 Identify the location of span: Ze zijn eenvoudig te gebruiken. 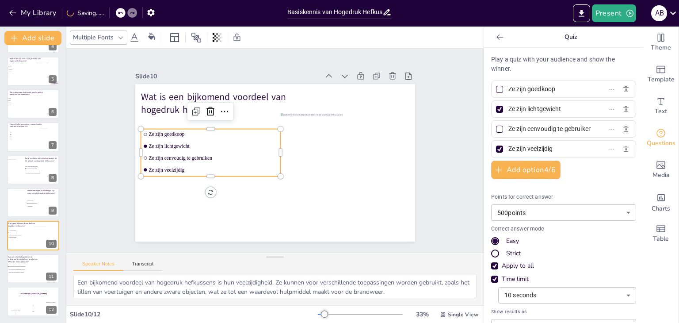
(22, 234).